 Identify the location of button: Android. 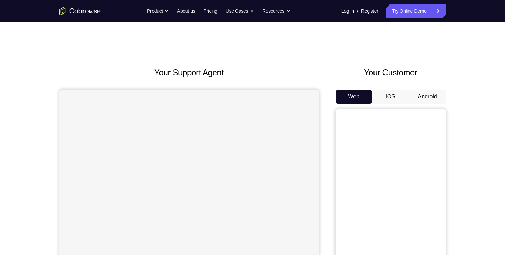
(427, 97).